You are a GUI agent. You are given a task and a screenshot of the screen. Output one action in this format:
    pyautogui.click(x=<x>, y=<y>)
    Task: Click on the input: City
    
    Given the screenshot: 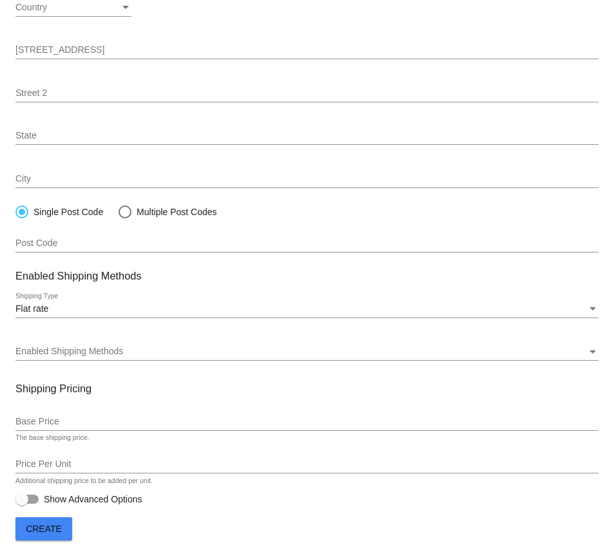 What is the action you would take?
    pyautogui.click(x=307, y=179)
    